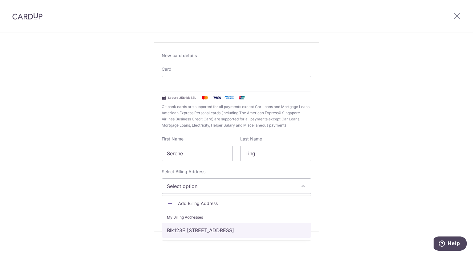 This screenshot has height=255, width=473. I want to click on span: Add Billing Address, so click(242, 203).